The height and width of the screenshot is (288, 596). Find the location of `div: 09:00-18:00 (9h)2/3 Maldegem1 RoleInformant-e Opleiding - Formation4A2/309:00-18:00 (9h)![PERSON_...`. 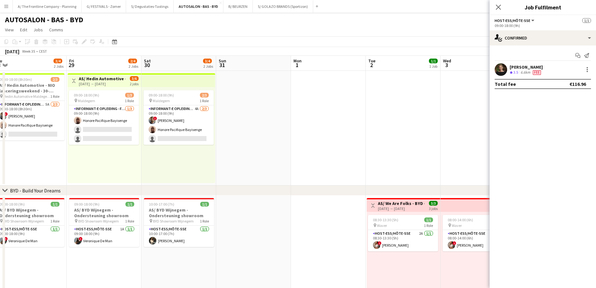

div: 09:00-18:00 (9h)2/3 Maldegem1 RoleInformant-e Opleiding - Formation4A2/309:00-18:00 (9h)![PERSON_... is located at coordinates (179, 117).